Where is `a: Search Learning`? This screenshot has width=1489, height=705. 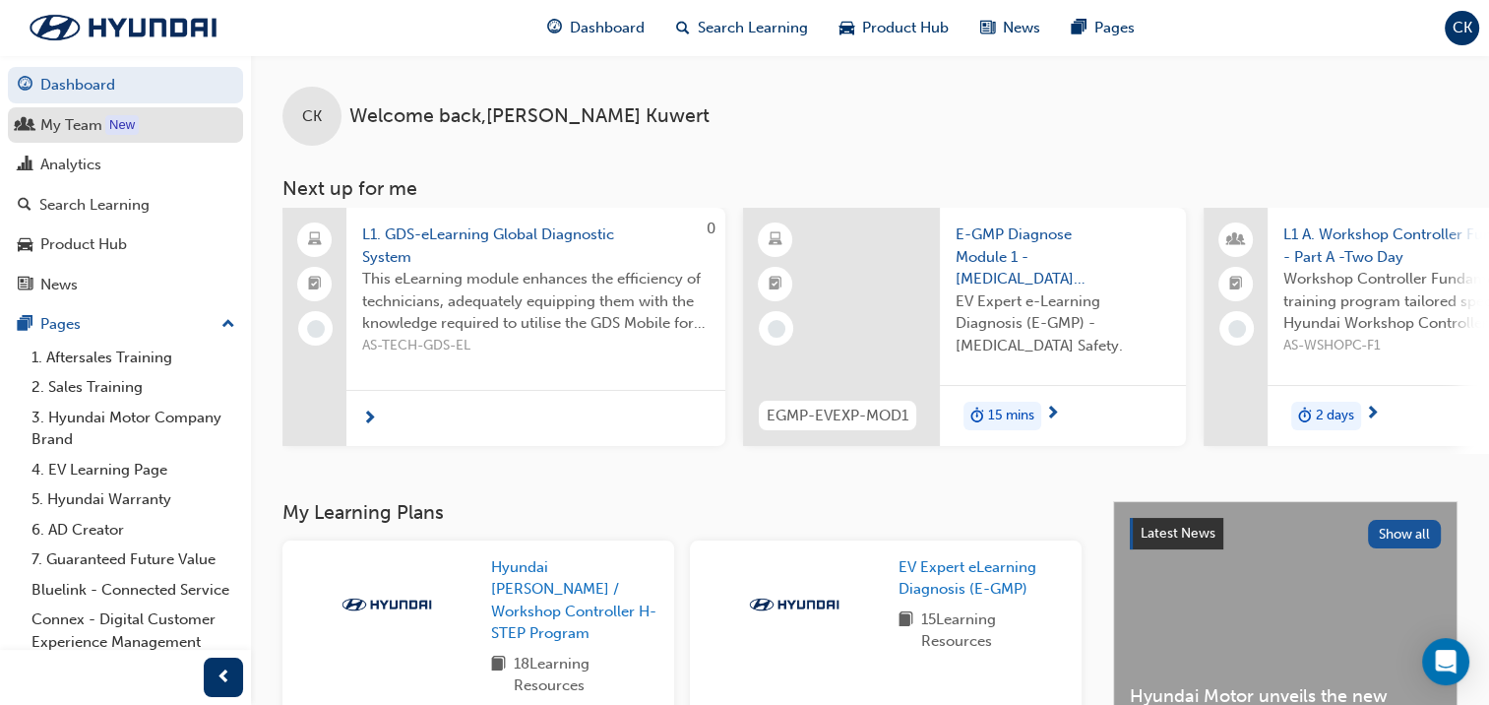 a: Search Learning is located at coordinates (125, 205).